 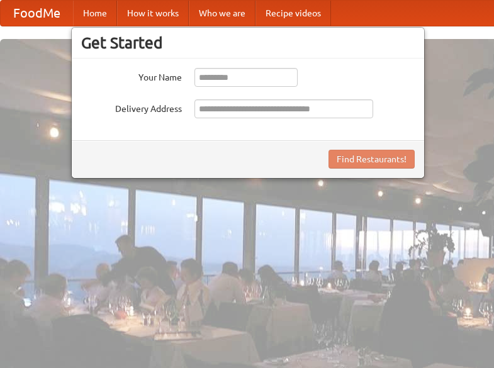 I want to click on a: FoodMe, so click(x=36, y=13).